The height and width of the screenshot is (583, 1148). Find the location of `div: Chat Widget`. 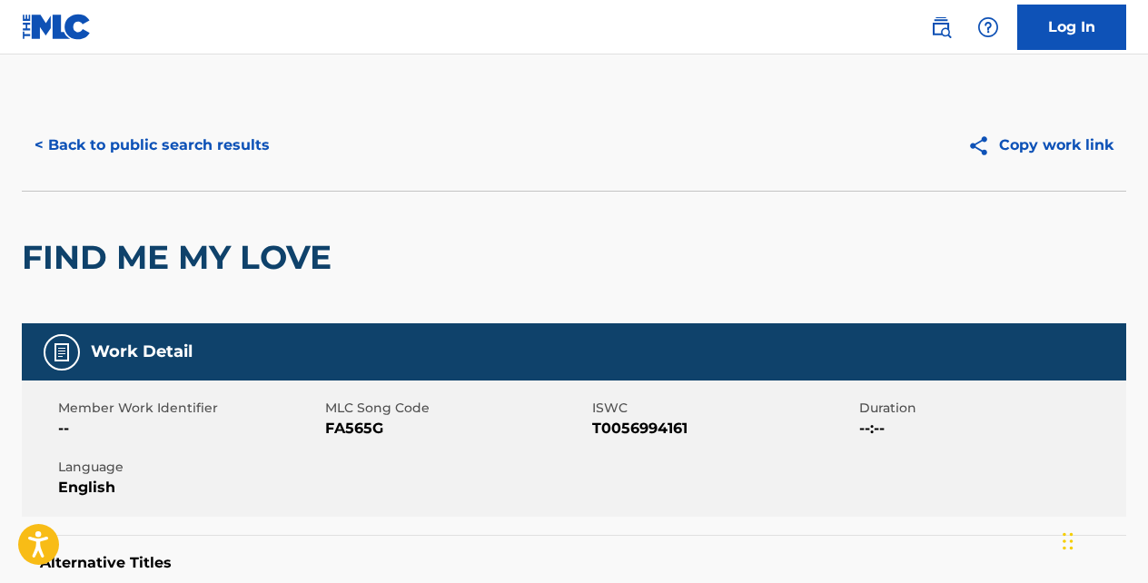

div: Chat Widget is located at coordinates (1103, 540).